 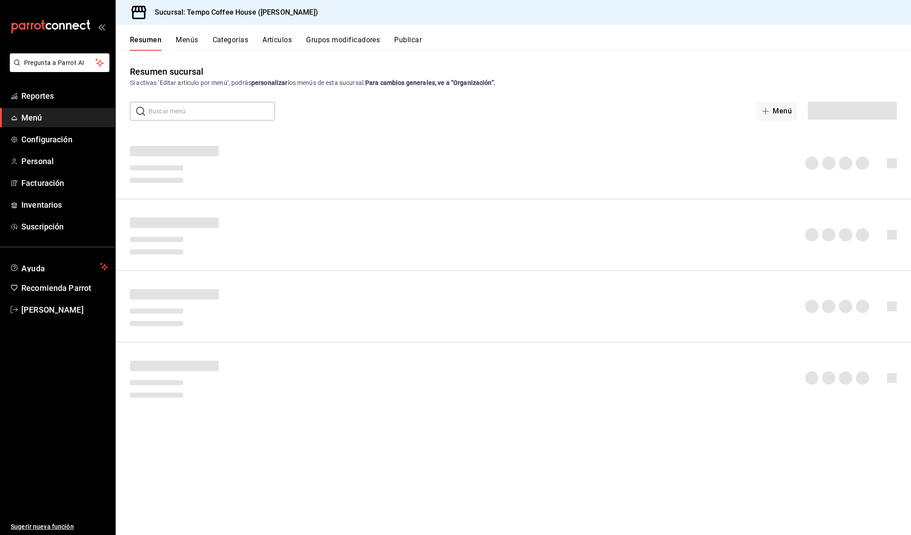 What do you see at coordinates (64, 96) in the screenshot?
I see `span: Reportes` at bounding box center [64, 96].